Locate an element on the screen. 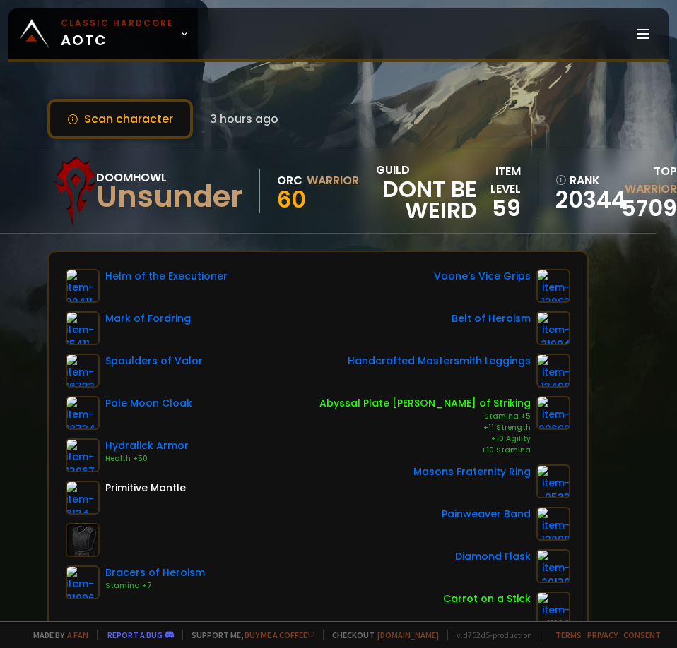  div: item level is located at coordinates (499, 180).